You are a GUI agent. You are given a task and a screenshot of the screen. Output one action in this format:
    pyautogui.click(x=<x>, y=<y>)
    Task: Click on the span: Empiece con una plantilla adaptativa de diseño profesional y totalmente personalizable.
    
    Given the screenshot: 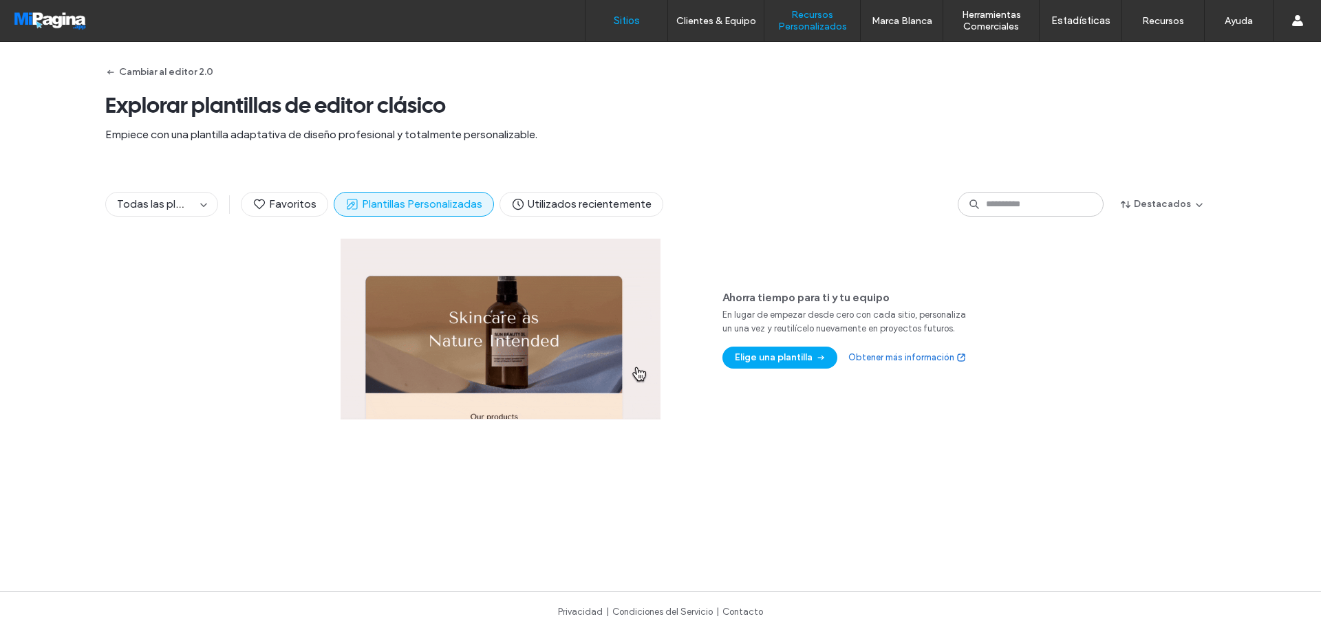 What is the action you would take?
    pyautogui.click(x=661, y=135)
    